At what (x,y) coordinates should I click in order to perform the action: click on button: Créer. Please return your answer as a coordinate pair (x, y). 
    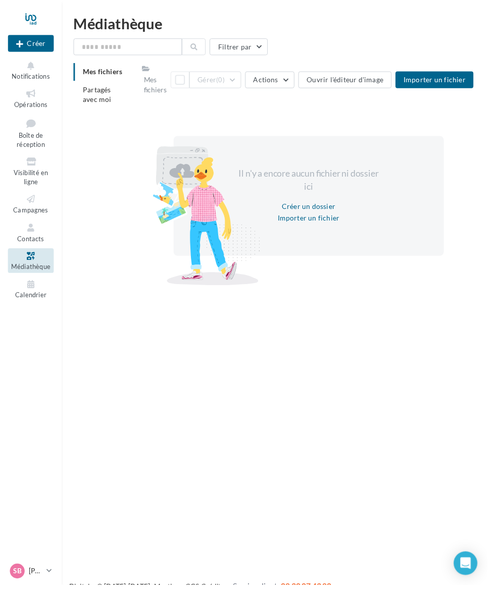
    Looking at the image, I should click on (31, 44).